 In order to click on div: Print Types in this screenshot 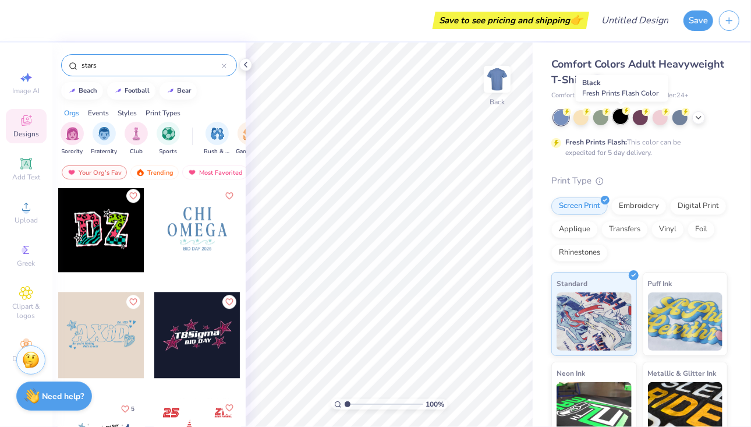, I will do `click(163, 113)`.